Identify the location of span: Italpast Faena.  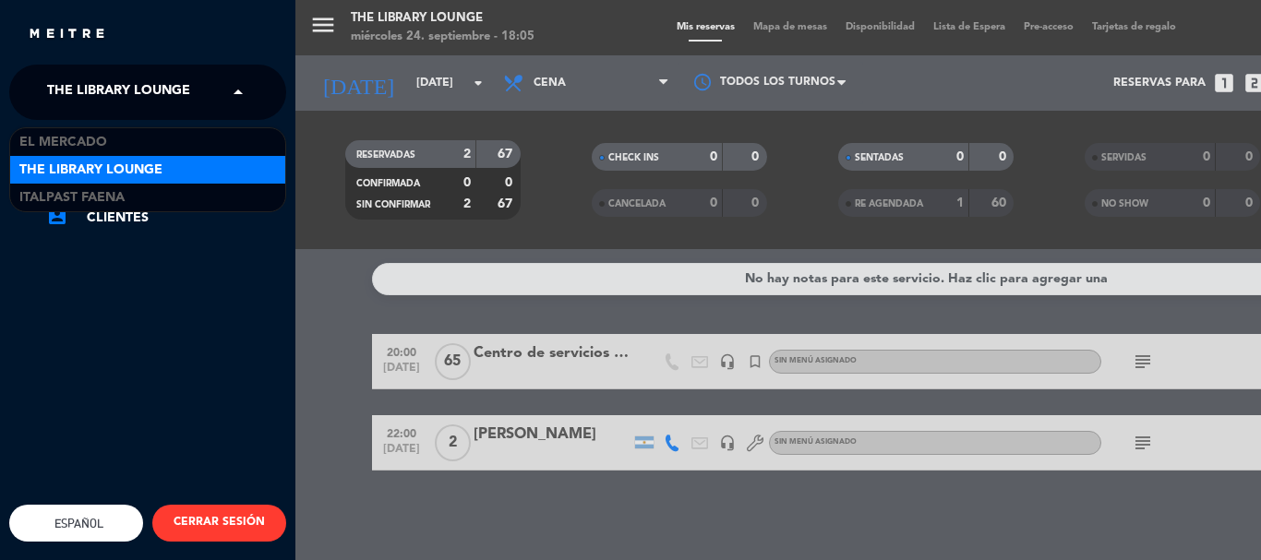
(72, 198).